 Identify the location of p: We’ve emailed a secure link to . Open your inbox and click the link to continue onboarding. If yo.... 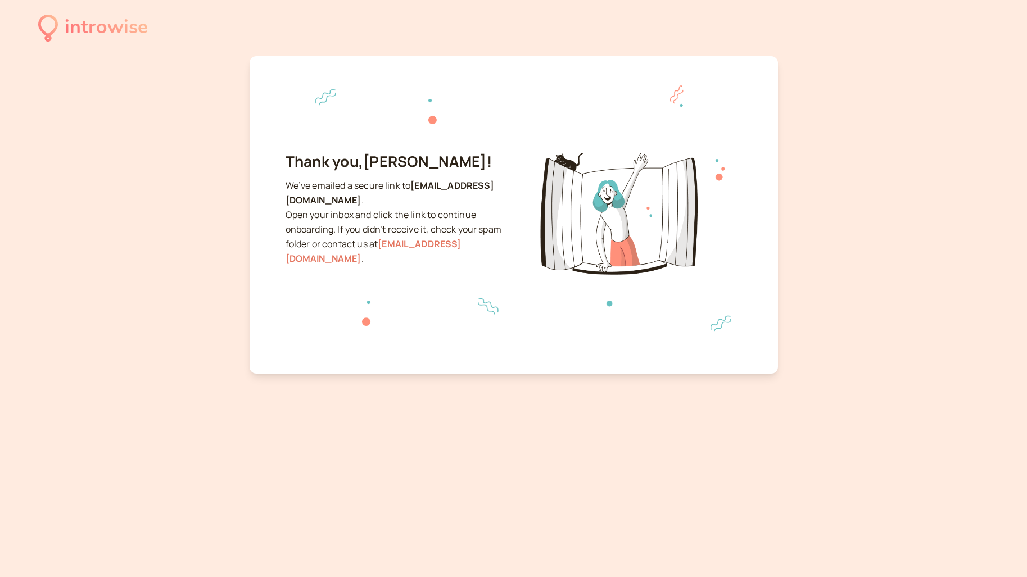
(397, 222).